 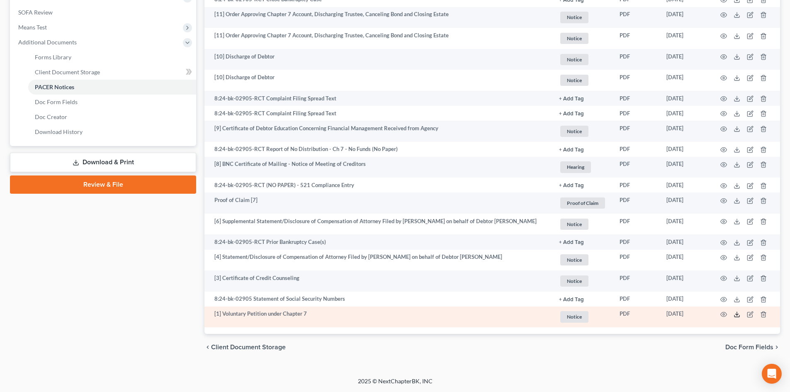 I want to click on td: 8:24-bk-02905 Statement of Social Security Numbers, so click(x=378, y=299).